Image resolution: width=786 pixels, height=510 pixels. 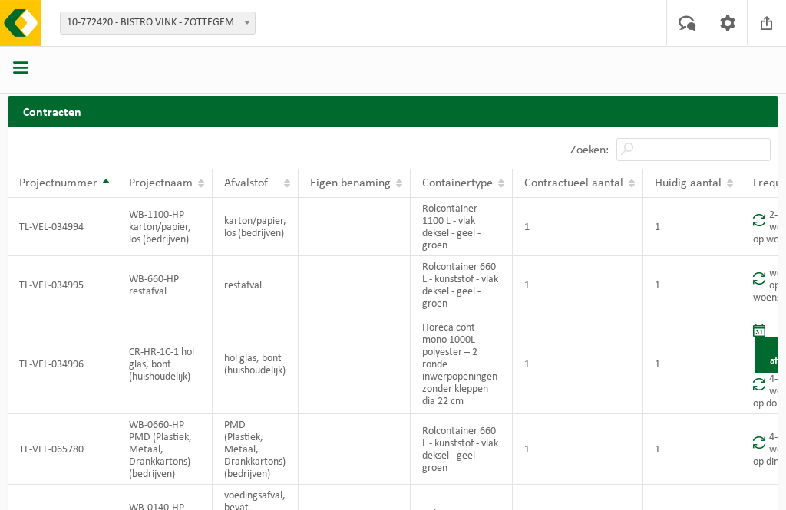 What do you see at coordinates (461, 227) in the screenshot?
I see `td: Rolcontainer 1100 L - vlak deksel - geel - groen` at bounding box center [461, 227].